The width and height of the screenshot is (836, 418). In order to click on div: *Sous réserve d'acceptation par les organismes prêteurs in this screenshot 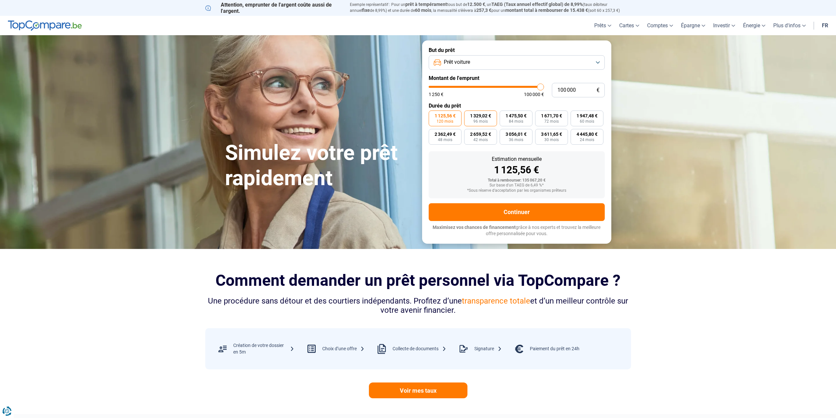, I will do `click(517, 191)`.